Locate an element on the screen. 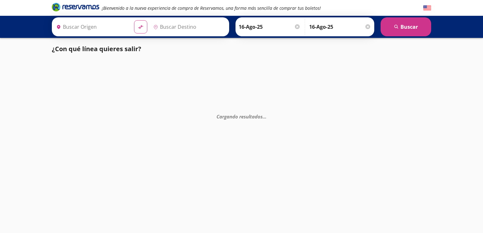 Image resolution: width=483 pixels, height=233 pixels. button: English is located at coordinates (427, 8).